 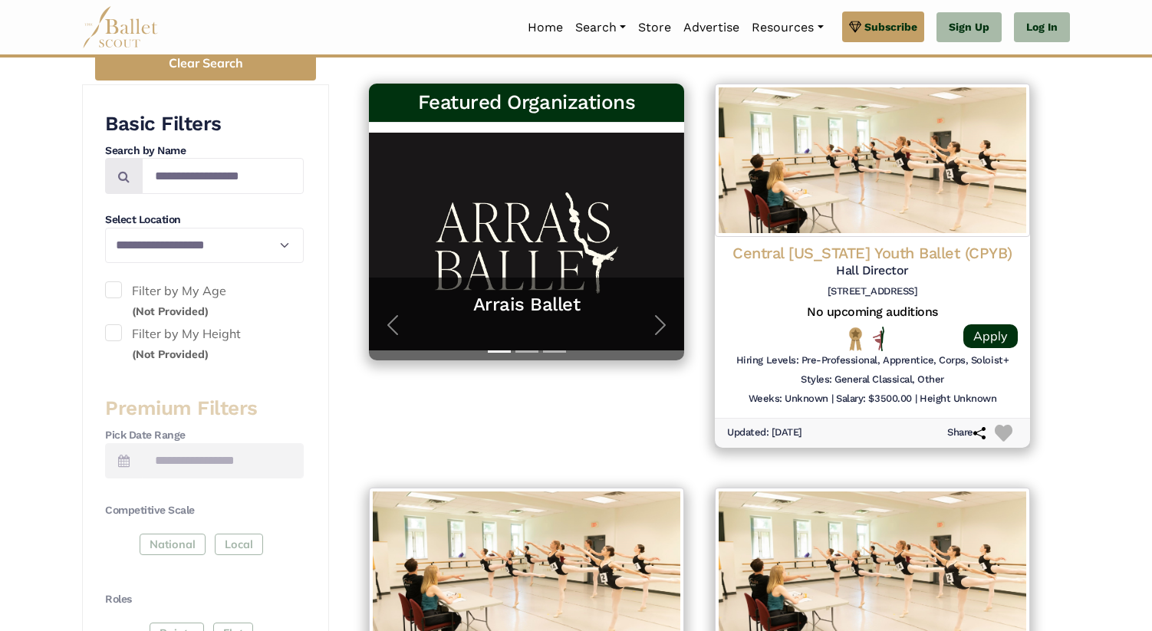 What do you see at coordinates (204, 600) in the screenshot?
I see `h4: Roles` at bounding box center [204, 600].